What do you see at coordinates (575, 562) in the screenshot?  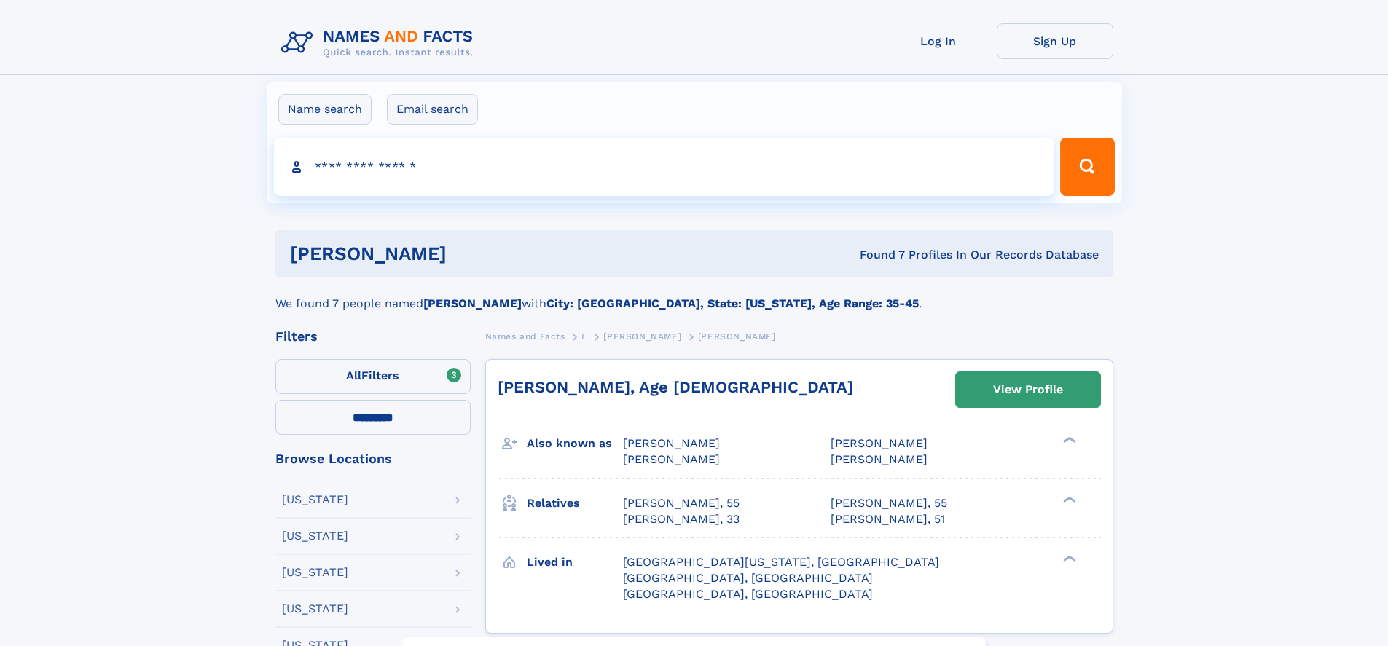 I see `h3: Lived in` at bounding box center [575, 562].